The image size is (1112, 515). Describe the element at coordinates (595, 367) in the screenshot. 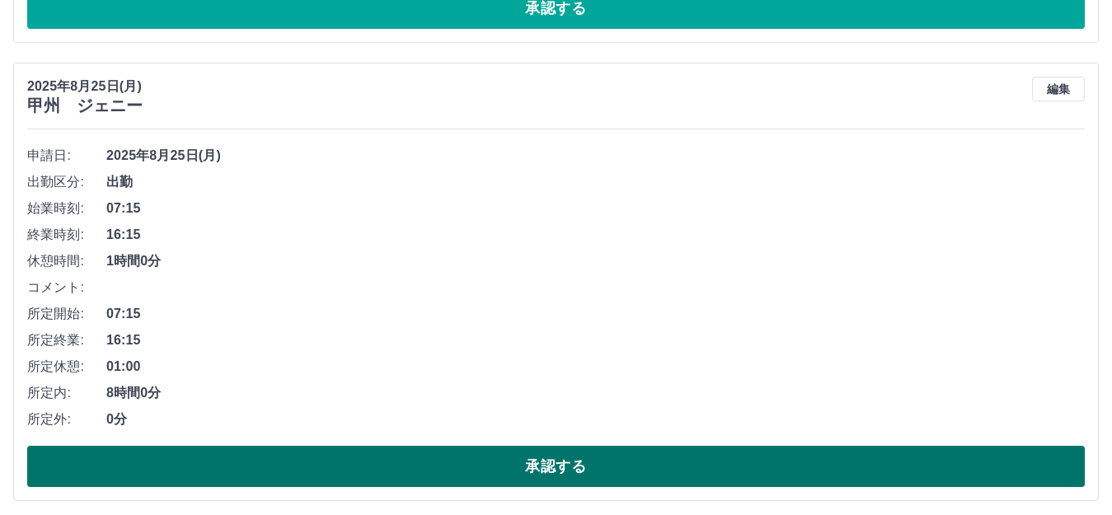

I see `span: 01:00` at that location.